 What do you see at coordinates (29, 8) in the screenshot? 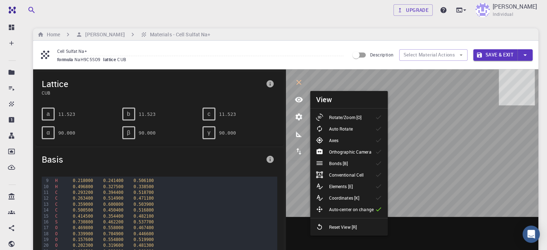
I see `span: Assistance` at bounding box center [29, 8].